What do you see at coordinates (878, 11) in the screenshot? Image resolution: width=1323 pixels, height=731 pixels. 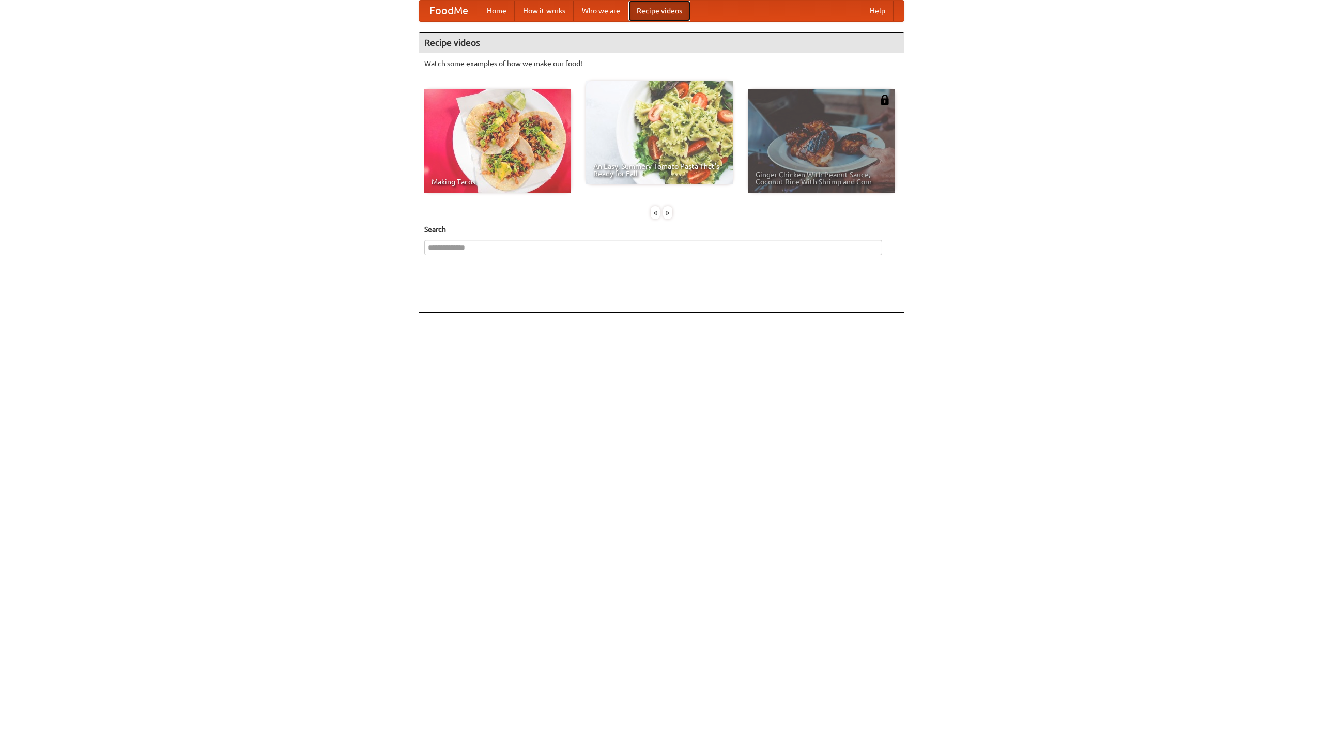 I see `a: Help` at bounding box center [878, 11].